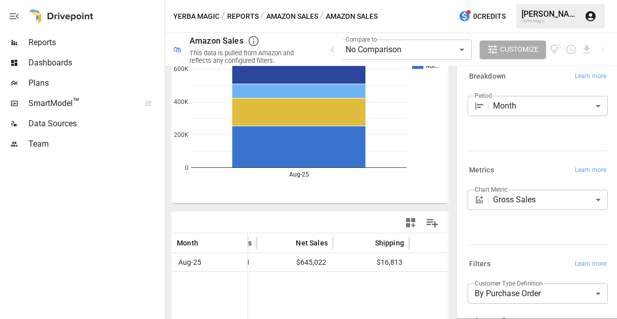  What do you see at coordinates (292, 16) in the screenshot?
I see `button: Amazon Sales` at bounding box center [292, 16].